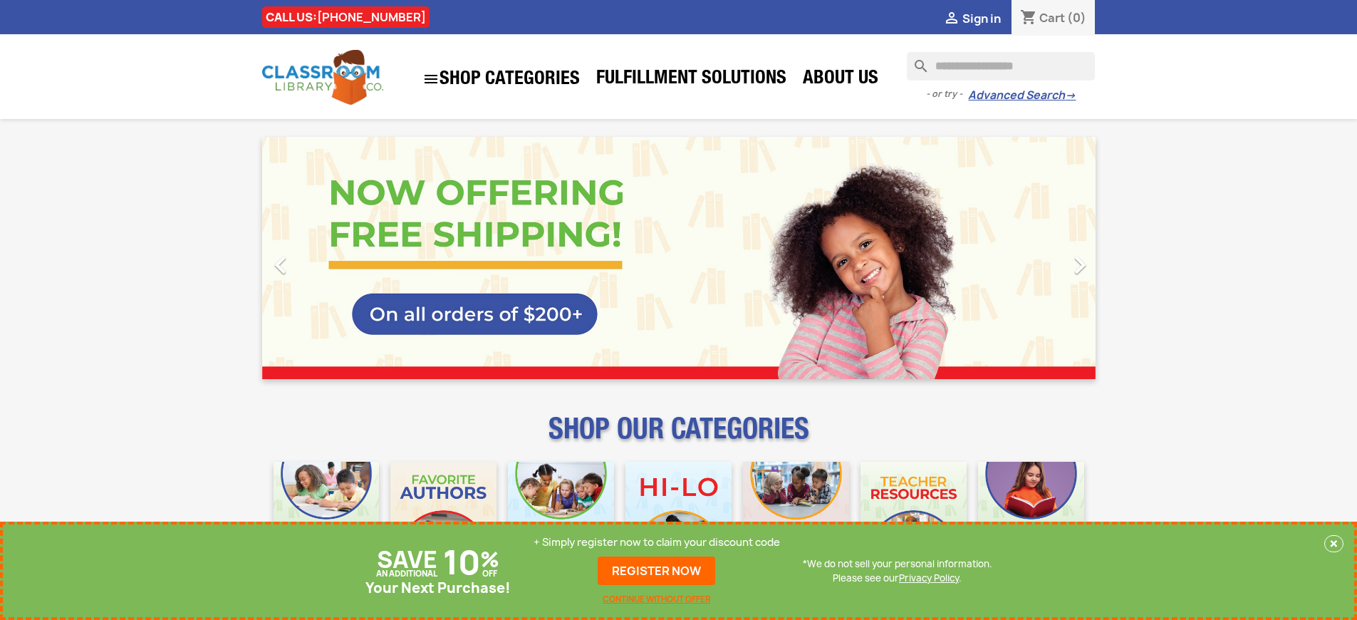  I want to click on input: Search, so click(1001, 66).